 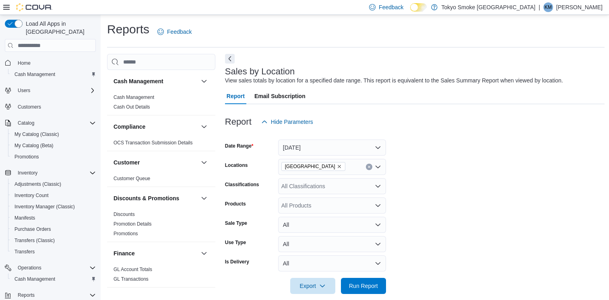 I want to click on button: Compliance, so click(x=155, y=127).